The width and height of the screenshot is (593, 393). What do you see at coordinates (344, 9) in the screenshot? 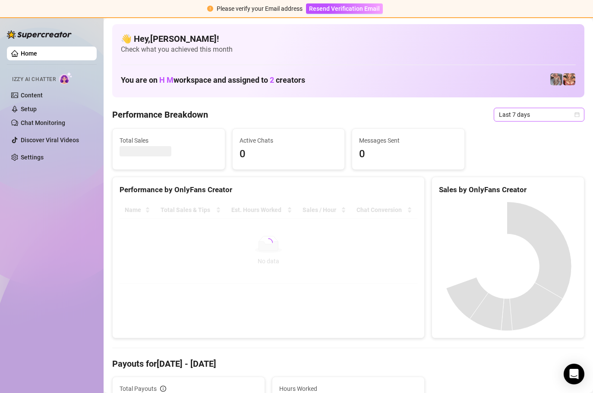
I see `span: Resend Verification Email` at bounding box center [344, 9].